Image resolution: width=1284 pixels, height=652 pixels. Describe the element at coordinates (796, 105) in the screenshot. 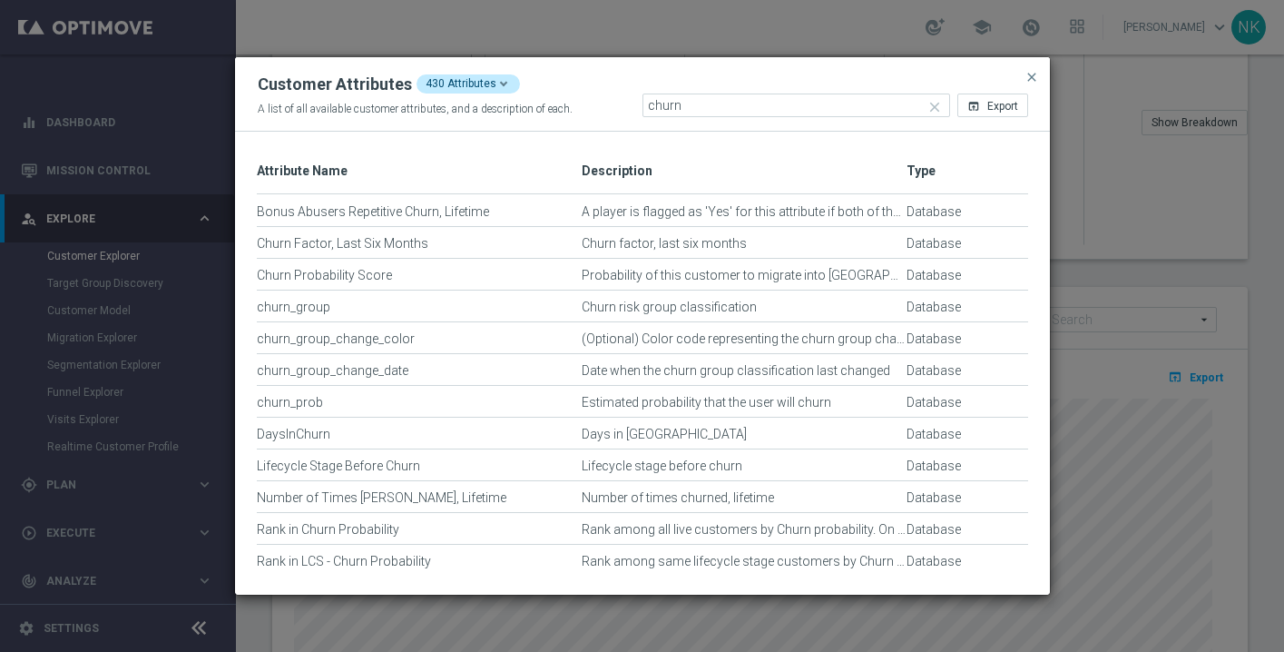

I see `input: Quick find` at that location.